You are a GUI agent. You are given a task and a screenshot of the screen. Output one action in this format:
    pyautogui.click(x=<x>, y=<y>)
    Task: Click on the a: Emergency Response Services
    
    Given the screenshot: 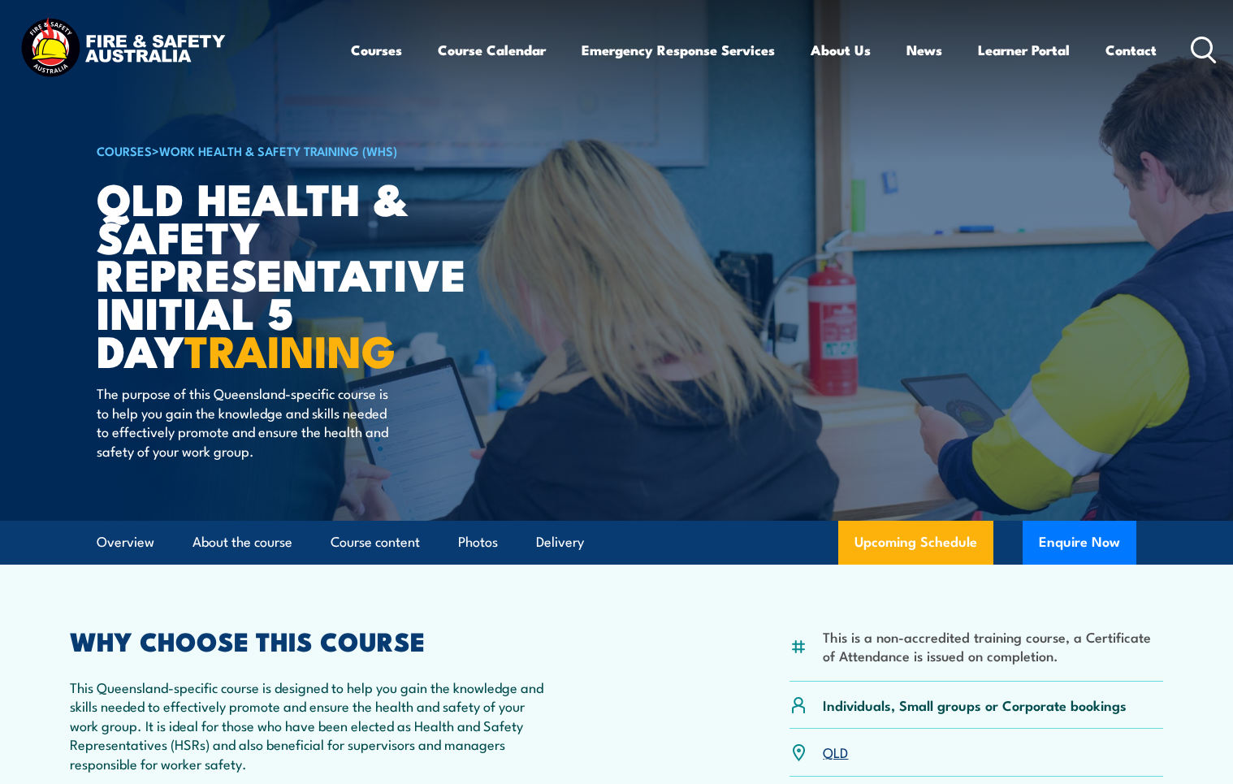 What is the action you would take?
    pyautogui.click(x=678, y=50)
    